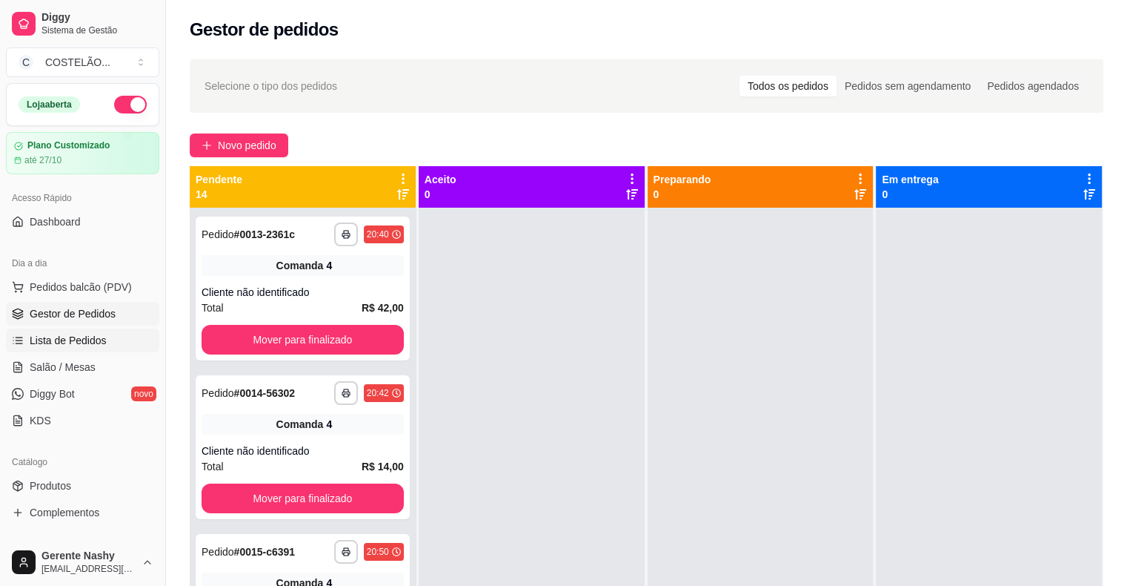 This screenshot has height=586, width=1127. What do you see at coordinates (82, 24) in the screenshot?
I see `a: DiggySistema de Gestão` at bounding box center [82, 24].